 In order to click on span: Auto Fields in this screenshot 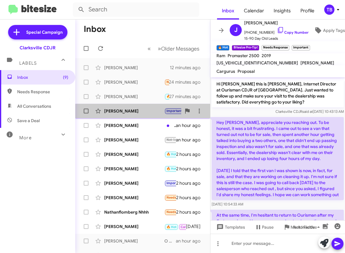, I will do `click(308, 227)`.